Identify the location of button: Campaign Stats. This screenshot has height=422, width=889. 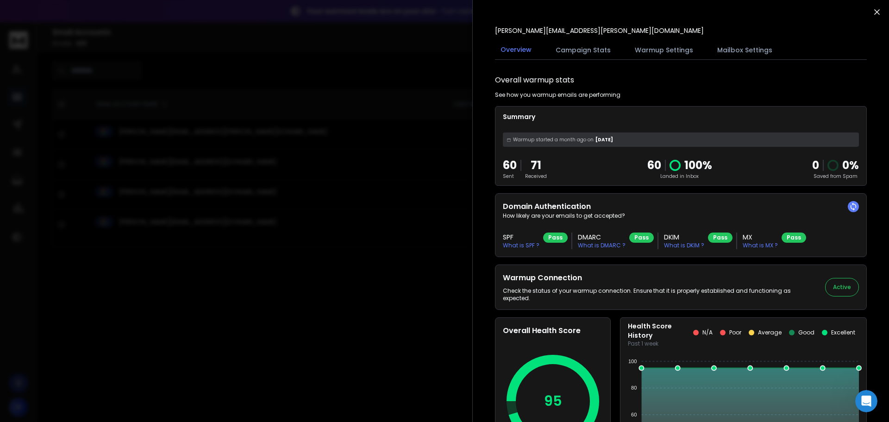
(583, 50).